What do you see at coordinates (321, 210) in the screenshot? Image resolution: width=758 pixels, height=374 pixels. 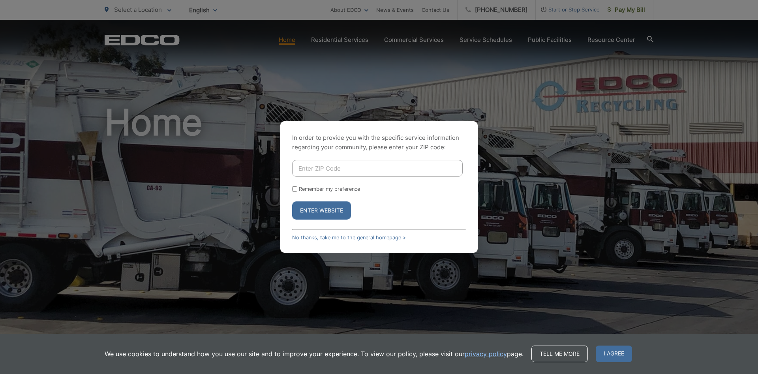 I see `button: Enter Website` at bounding box center [321, 210].